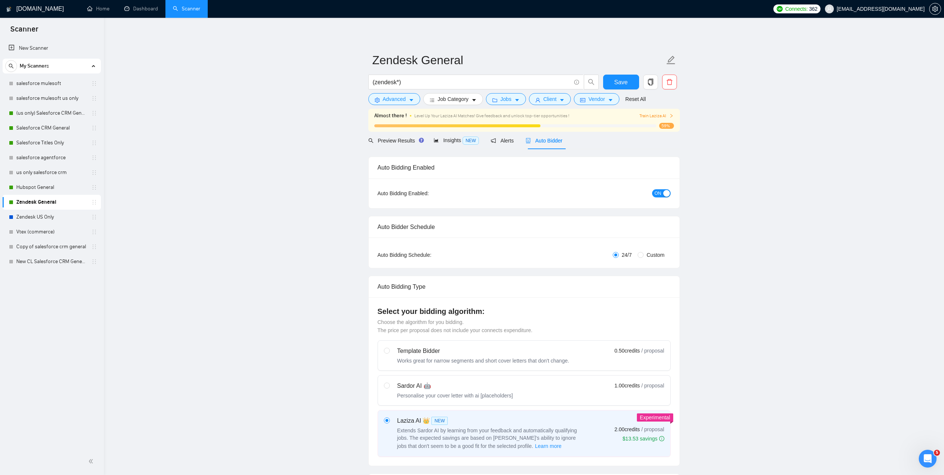 Image resolution: width=944 pixels, height=475 pixels. Describe the element at coordinates (472, 82) in the screenshot. I see `input: Search Freelance Jobs...` at that location.